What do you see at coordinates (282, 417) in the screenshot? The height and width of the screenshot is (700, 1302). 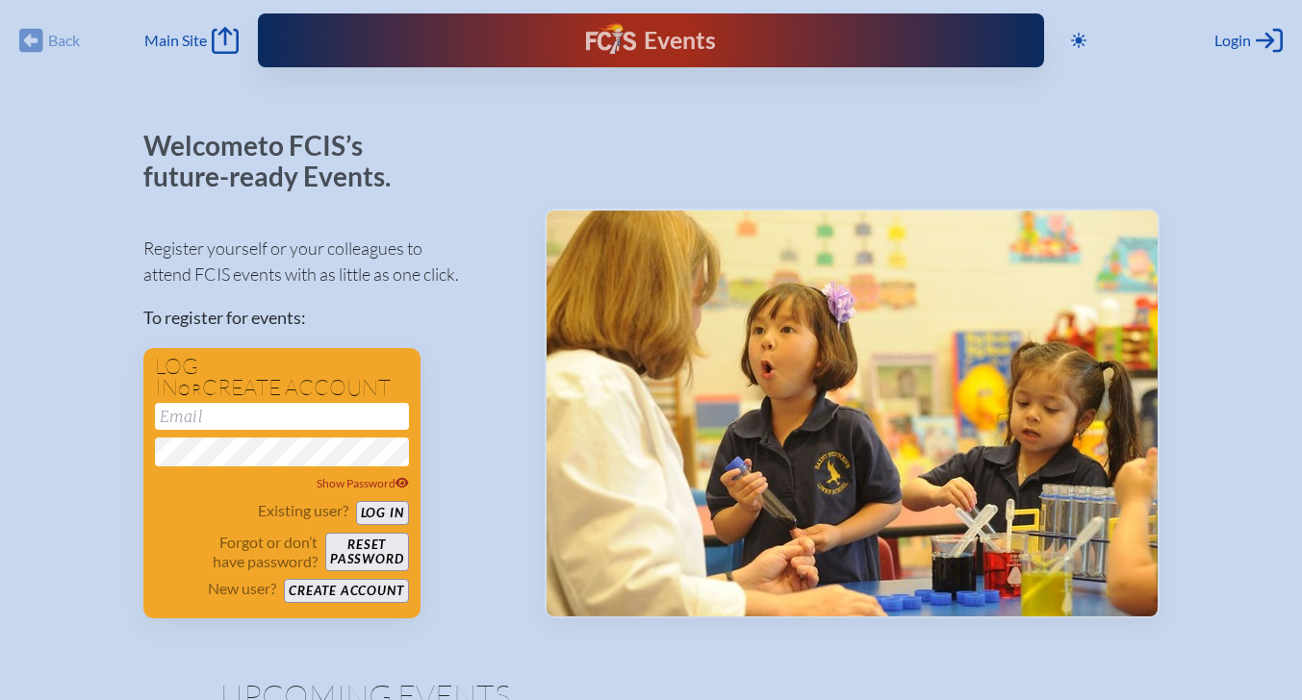 I see `input: Email` at bounding box center [282, 417].